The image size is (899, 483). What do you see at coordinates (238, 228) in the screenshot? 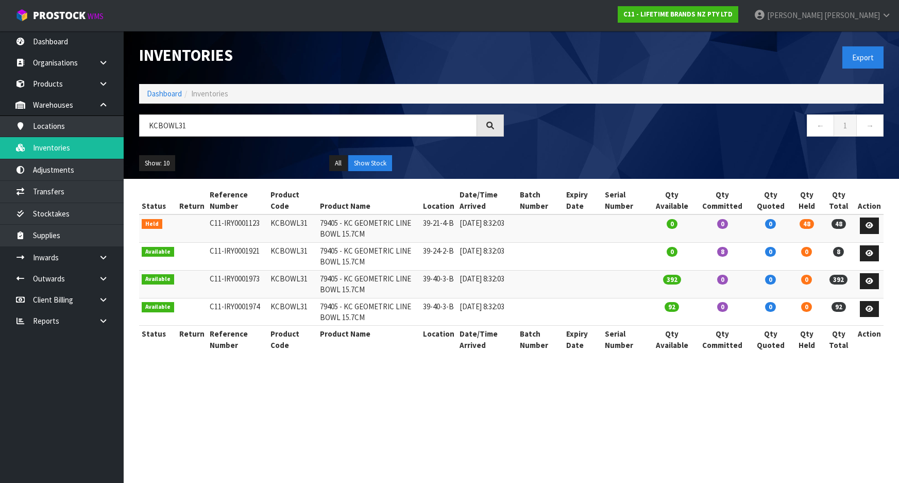
I see `td: C11-IRY0001123` at bounding box center [238, 228].